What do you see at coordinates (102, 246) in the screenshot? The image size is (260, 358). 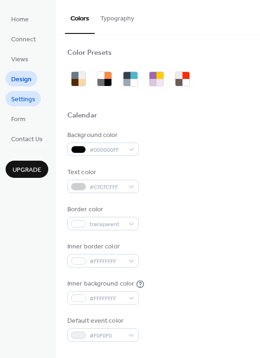 I see `div: Inner border color` at bounding box center [102, 246].